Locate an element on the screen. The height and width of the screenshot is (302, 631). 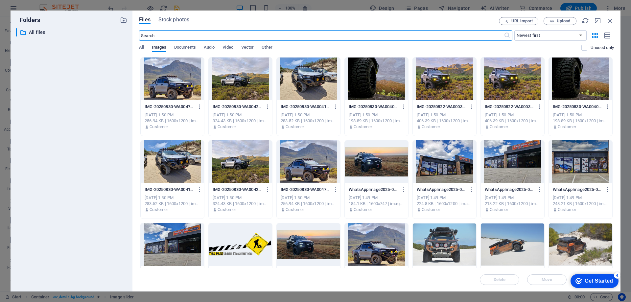
span: Upload is located at coordinates (563, 21).